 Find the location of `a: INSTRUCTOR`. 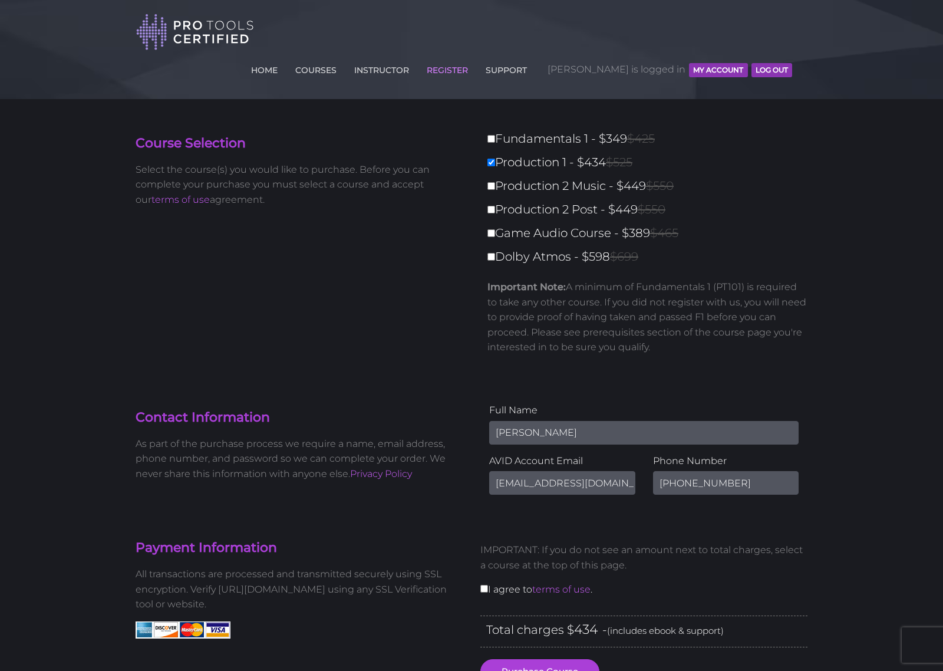

a: INSTRUCTOR is located at coordinates (381, 68).